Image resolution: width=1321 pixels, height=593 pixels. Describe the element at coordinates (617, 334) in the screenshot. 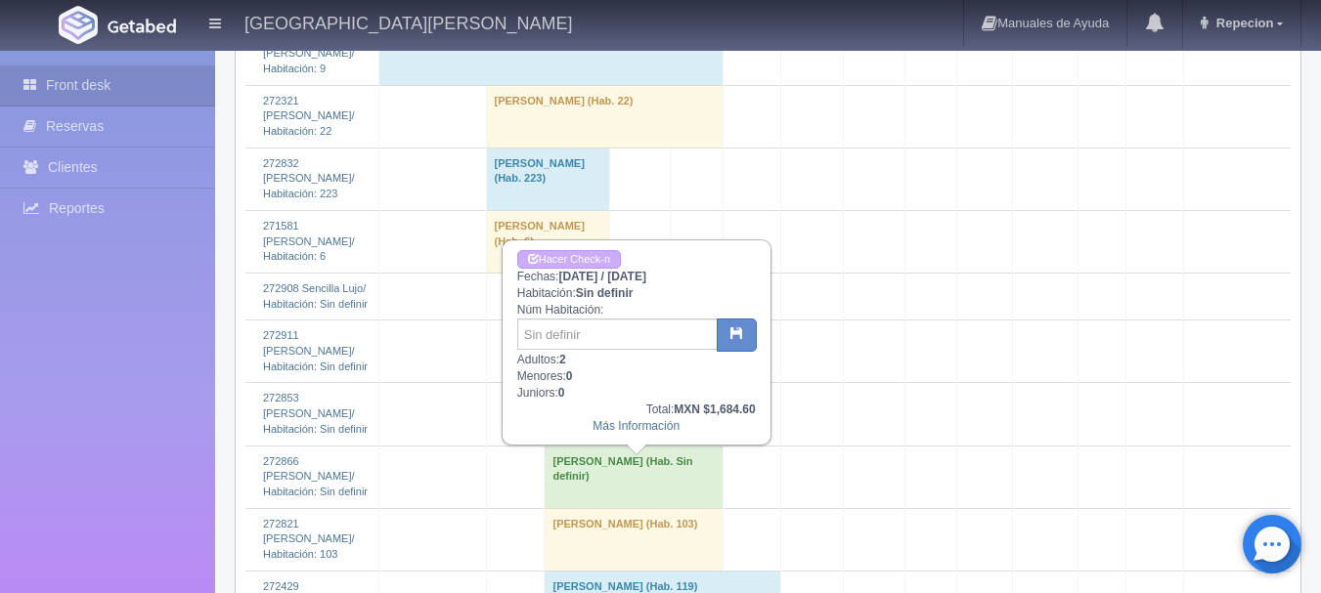

I see `input: Sin definir` at that location.